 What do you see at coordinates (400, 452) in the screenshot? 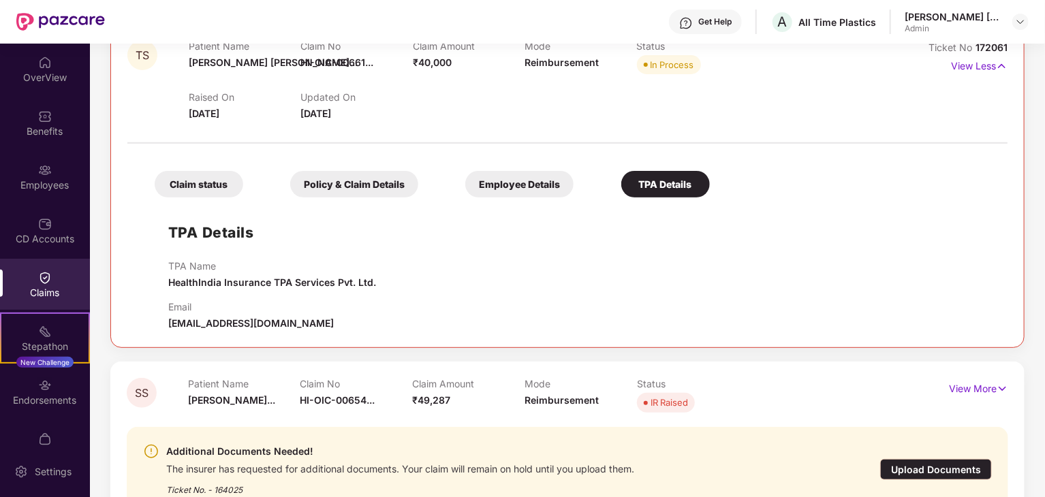
I see `div: Additional Documents Needed!` at bounding box center [400, 452].